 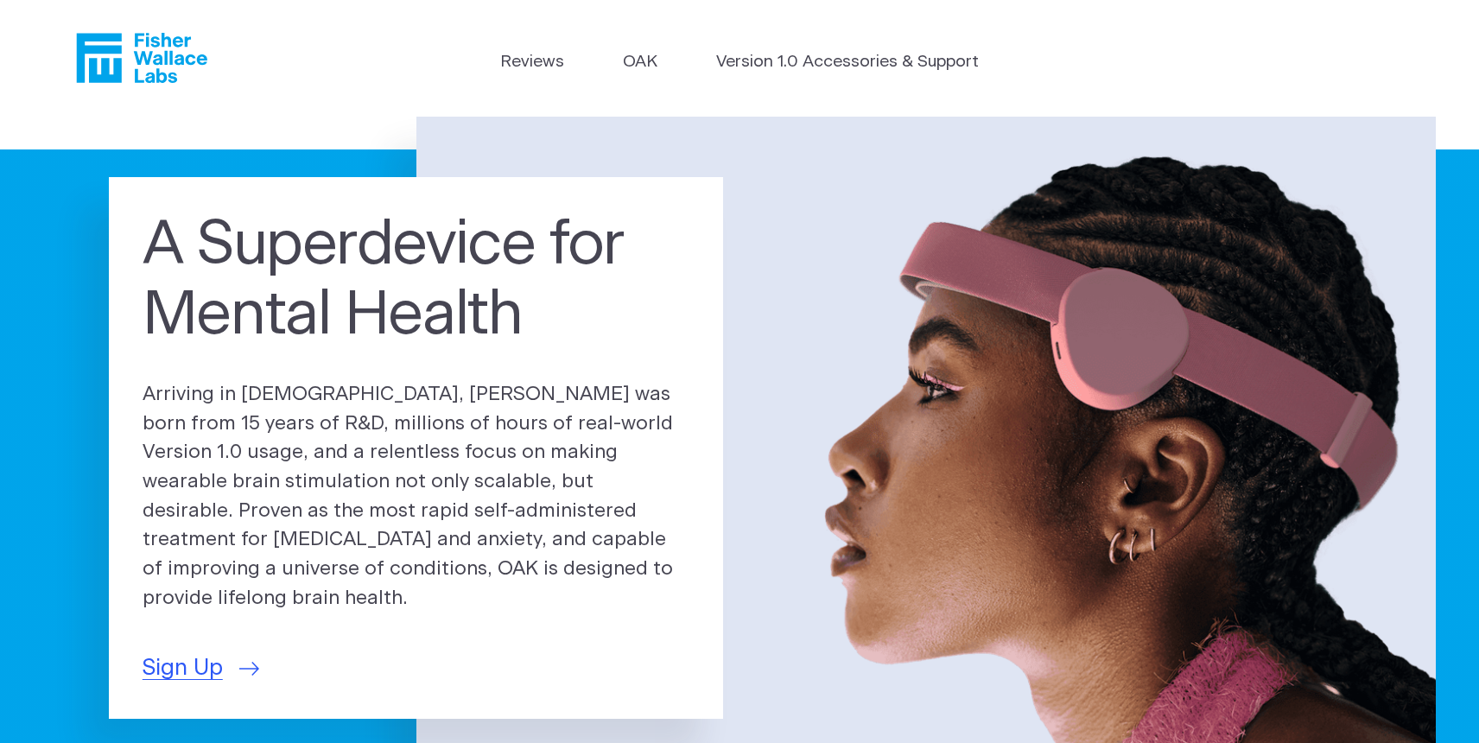 I want to click on a: Fisher Wallace, so click(x=142, y=58).